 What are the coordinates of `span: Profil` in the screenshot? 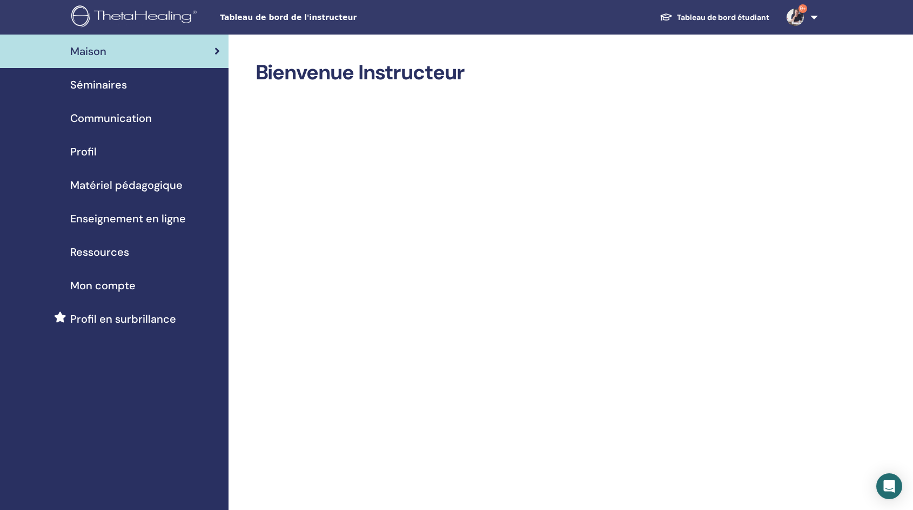 It's located at (83, 152).